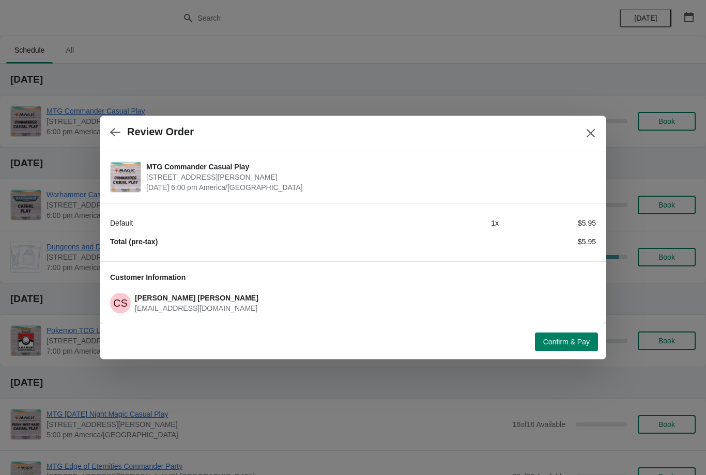 The image size is (706, 475). What do you see at coordinates (566, 342) in the screenshot?
I see `button: Confirm & Pay` at bounding box center [566, 342].